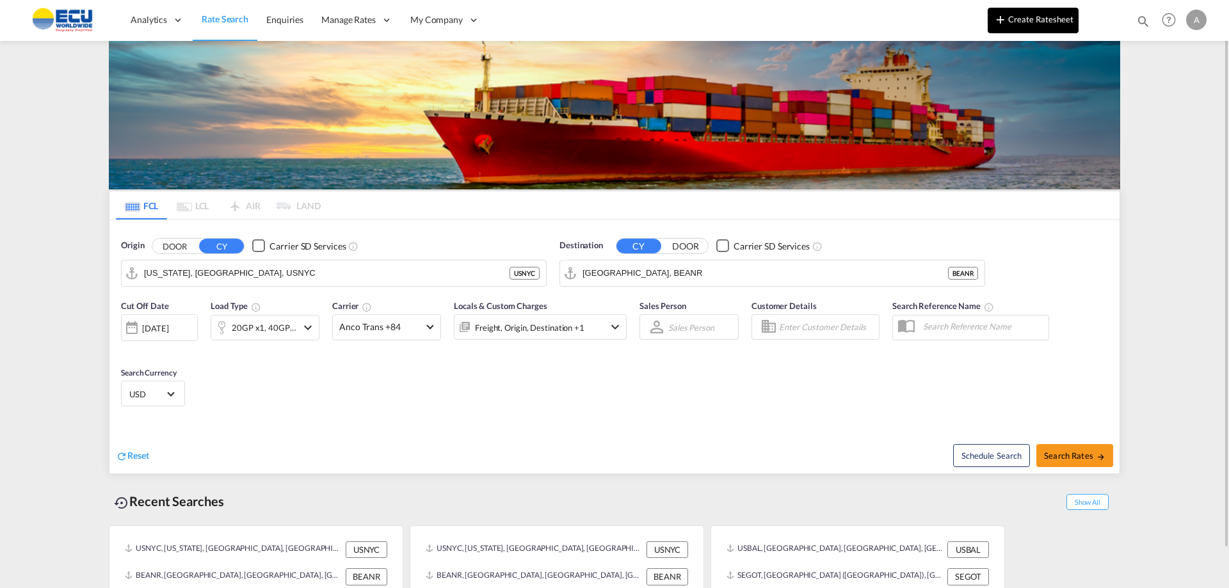  What do you see at coordinates (153, 394) in the screenshot?
I see `md-select: Select Currency: $ USDUnited States Dollar` at bounding box center [153, 394].